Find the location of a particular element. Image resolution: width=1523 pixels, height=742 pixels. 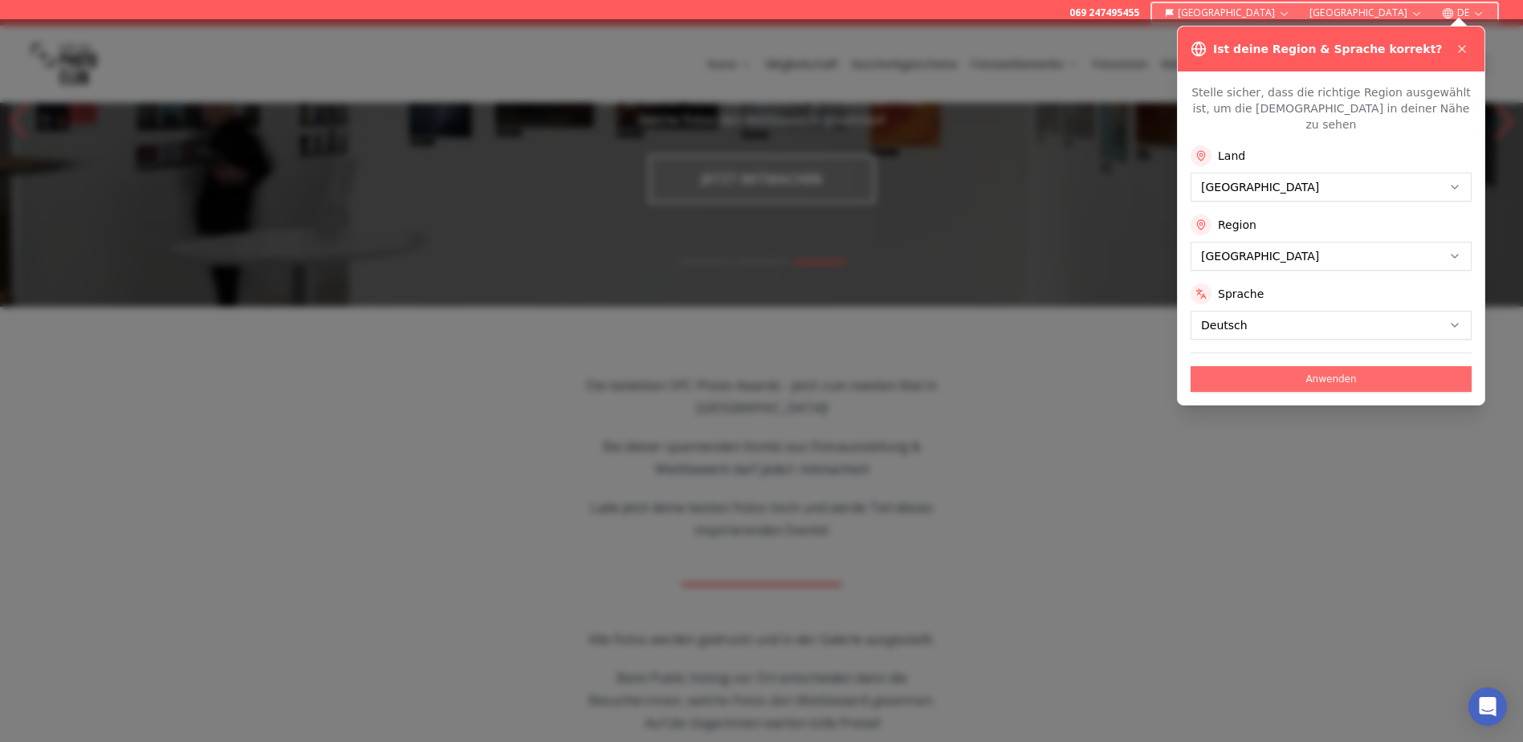

button: DE is located at coordinates (1462, 13).